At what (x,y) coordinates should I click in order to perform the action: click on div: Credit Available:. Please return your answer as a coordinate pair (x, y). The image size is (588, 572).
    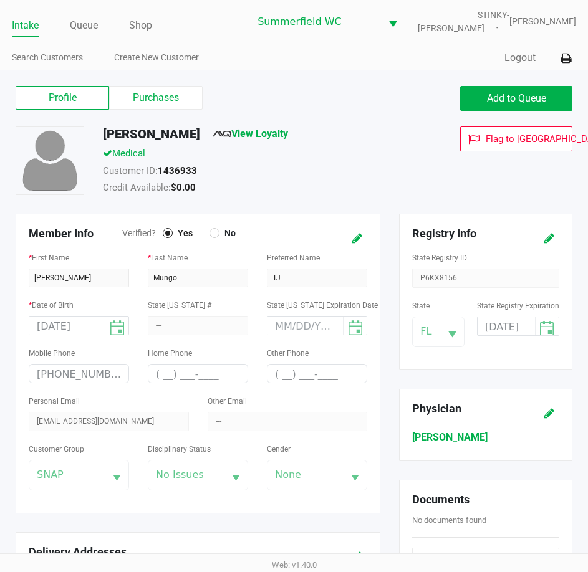
    Looking at the image, I should click on (256, 190).